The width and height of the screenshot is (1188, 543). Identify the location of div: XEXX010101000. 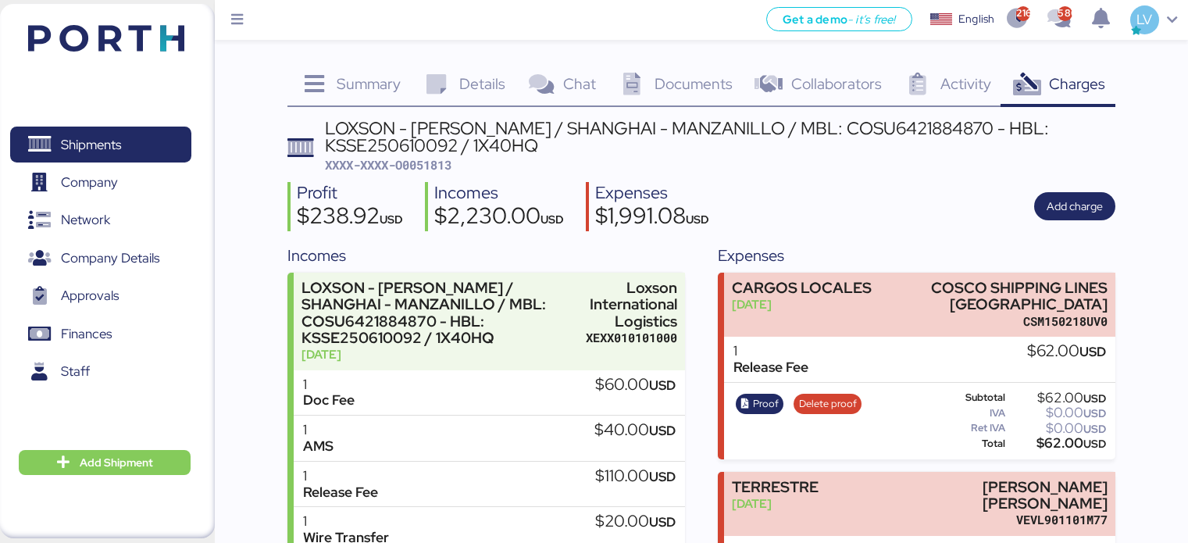
(631, 338).